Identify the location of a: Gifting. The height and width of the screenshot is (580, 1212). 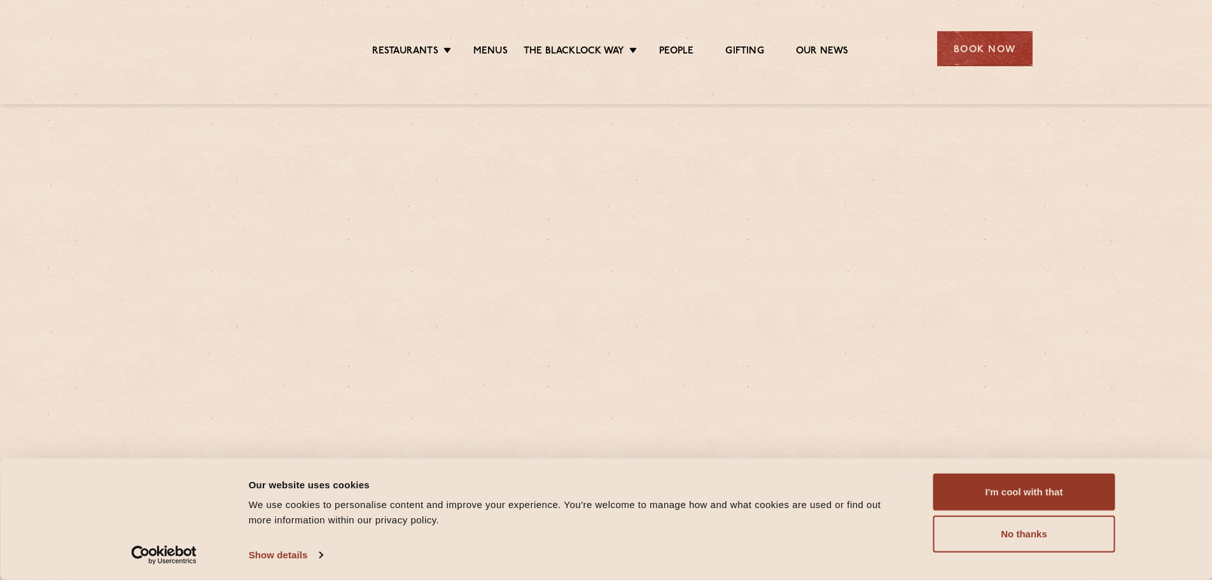
(744, 52).